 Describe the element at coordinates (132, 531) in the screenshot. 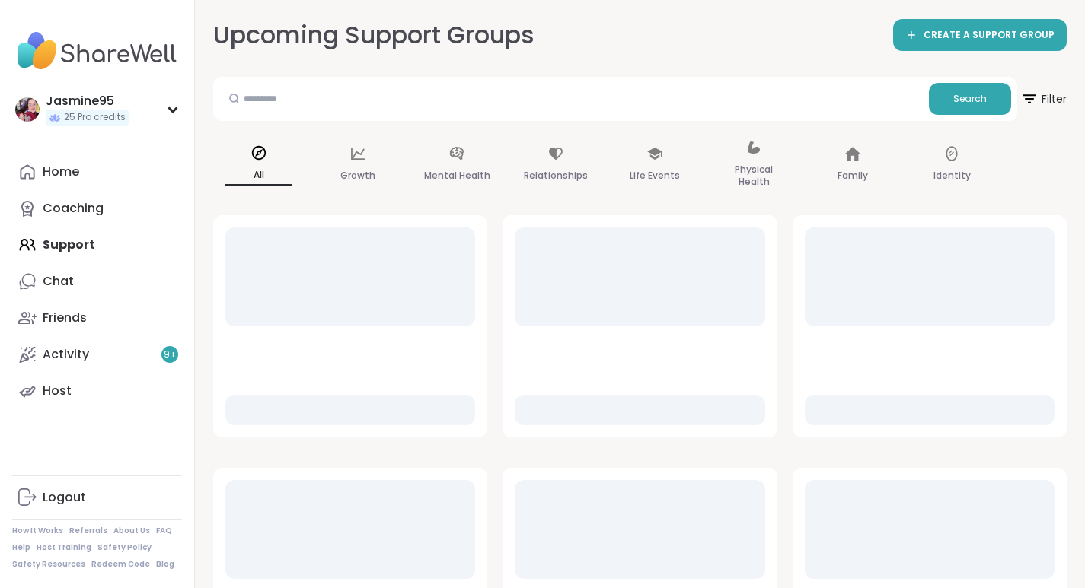

I see `a: About Us` at that location.